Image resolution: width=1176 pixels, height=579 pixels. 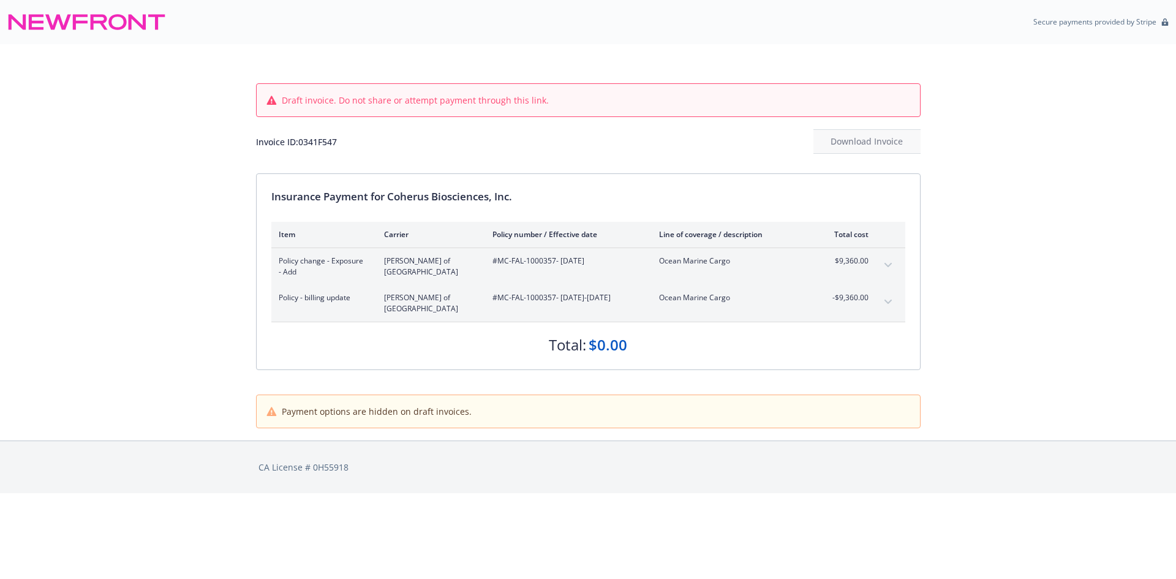 What do you see at coordinates (845, 234) in the screenshot?
I see `div: Total cost` at bounding box center [845, 234].